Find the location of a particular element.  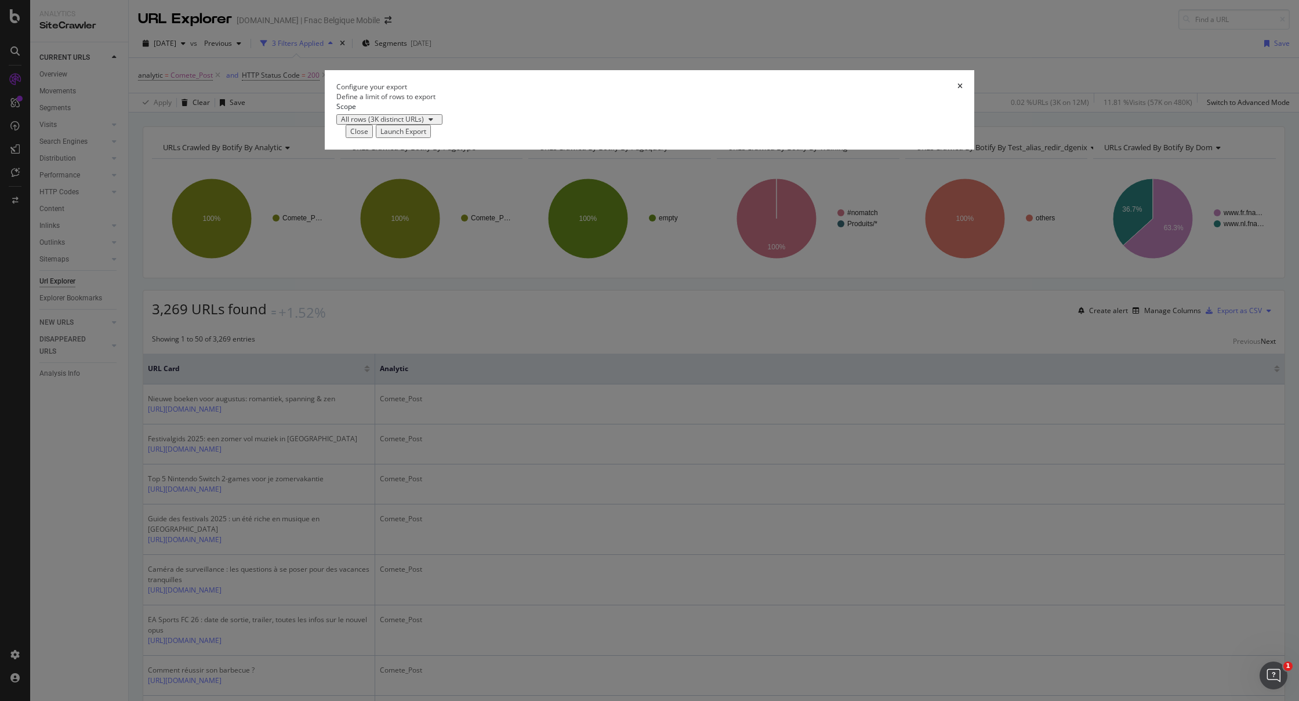

div: Define a limit of rows to export is located at coordinates (649, 96).